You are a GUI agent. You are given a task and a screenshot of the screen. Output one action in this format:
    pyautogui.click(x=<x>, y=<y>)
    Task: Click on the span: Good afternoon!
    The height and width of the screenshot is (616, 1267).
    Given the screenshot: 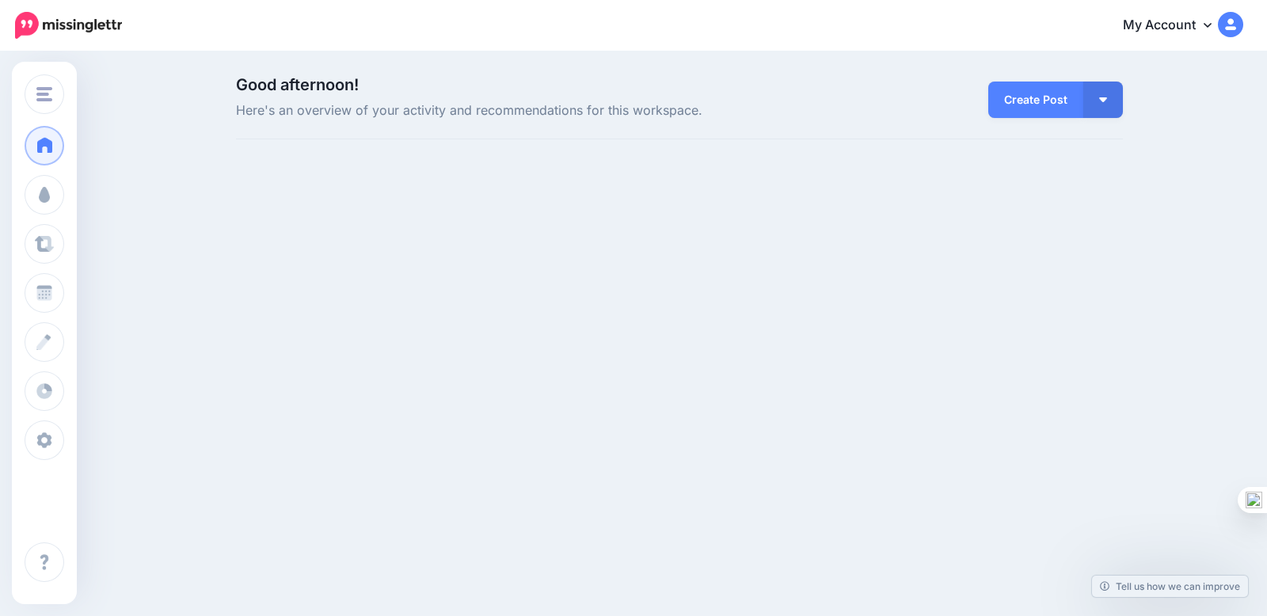 What is the action you would take?
    pyautogui.click(x=297, y=85)
    